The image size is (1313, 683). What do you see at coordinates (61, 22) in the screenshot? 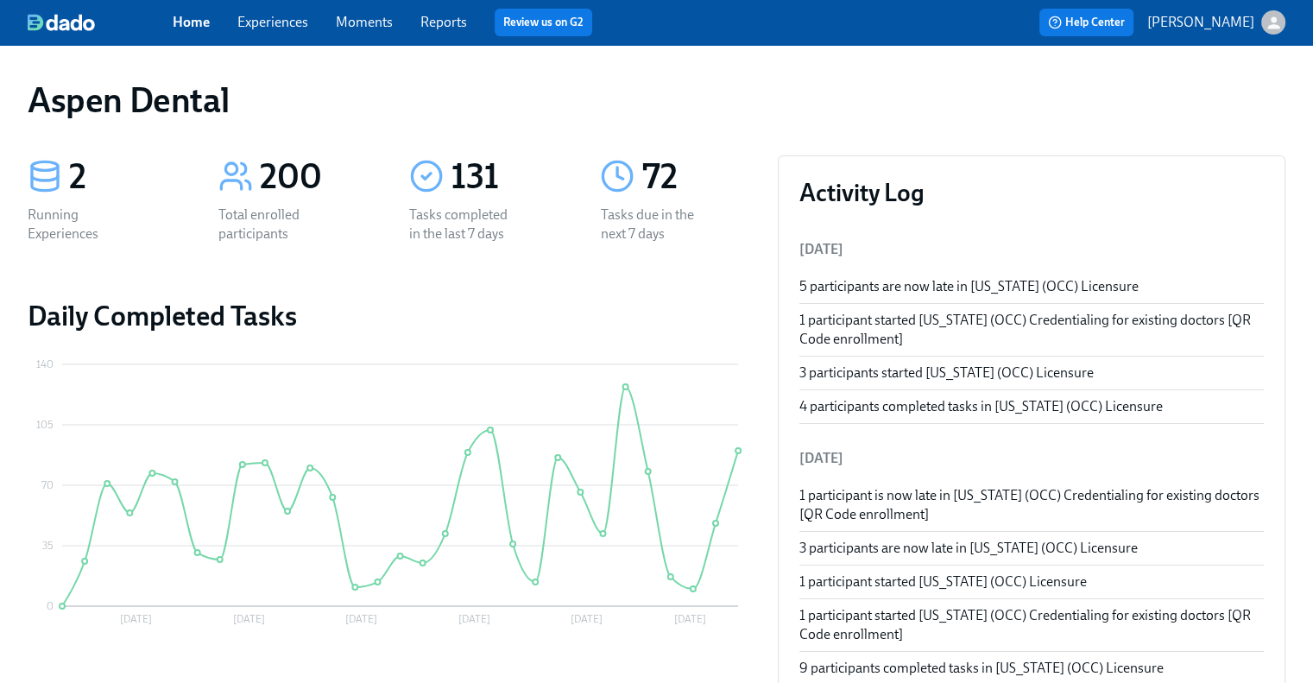
I see `img: dado` at bounding box center [61, 22].